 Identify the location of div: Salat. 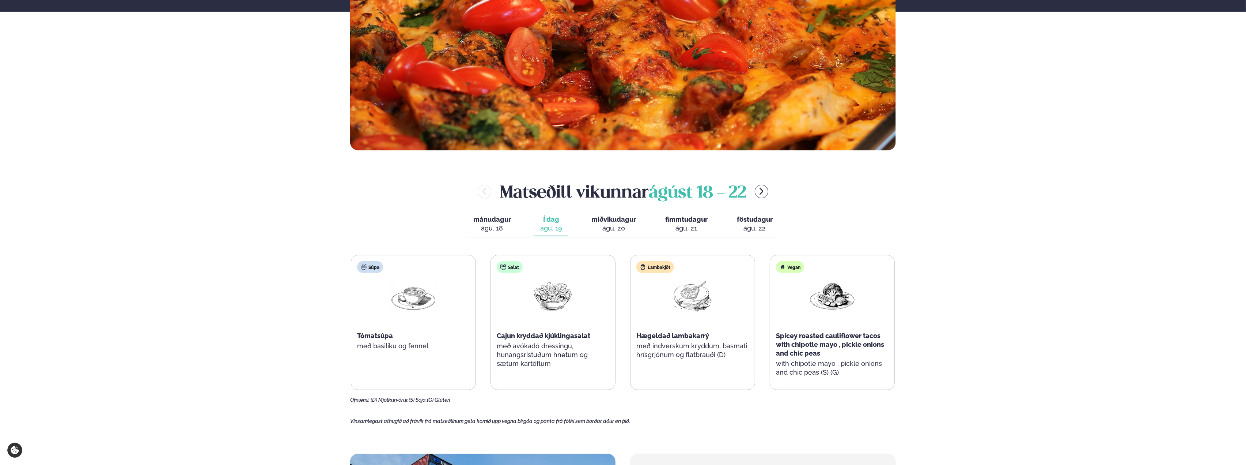
(510, 267).